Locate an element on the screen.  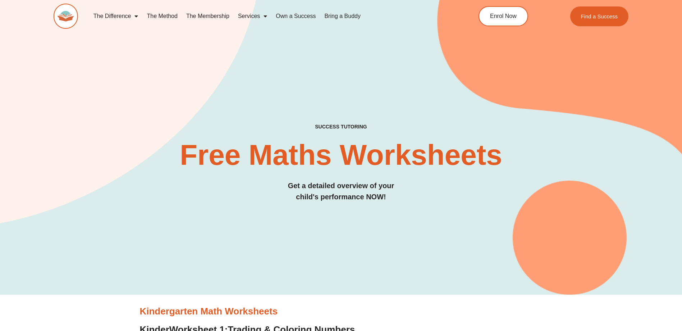
a: Services is located at coordinates (252, 16).